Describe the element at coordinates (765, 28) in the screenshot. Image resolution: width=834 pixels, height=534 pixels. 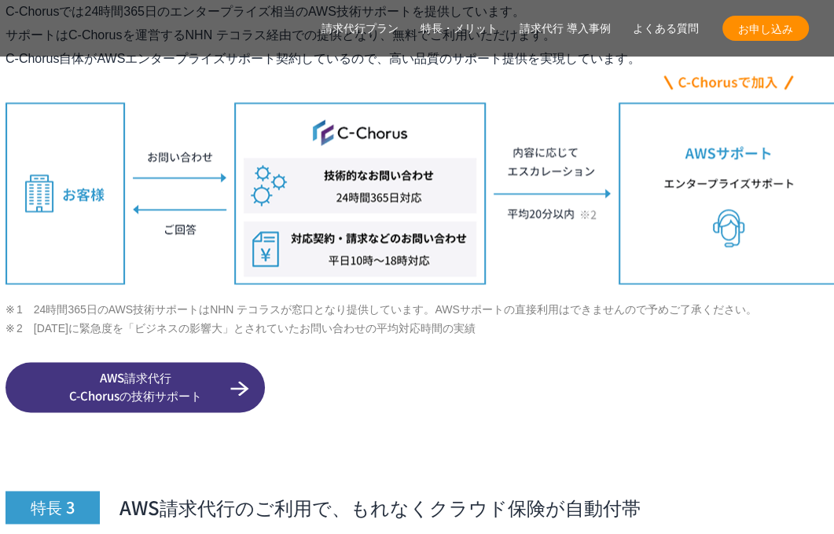
I see `a: お申し込み` at that location.